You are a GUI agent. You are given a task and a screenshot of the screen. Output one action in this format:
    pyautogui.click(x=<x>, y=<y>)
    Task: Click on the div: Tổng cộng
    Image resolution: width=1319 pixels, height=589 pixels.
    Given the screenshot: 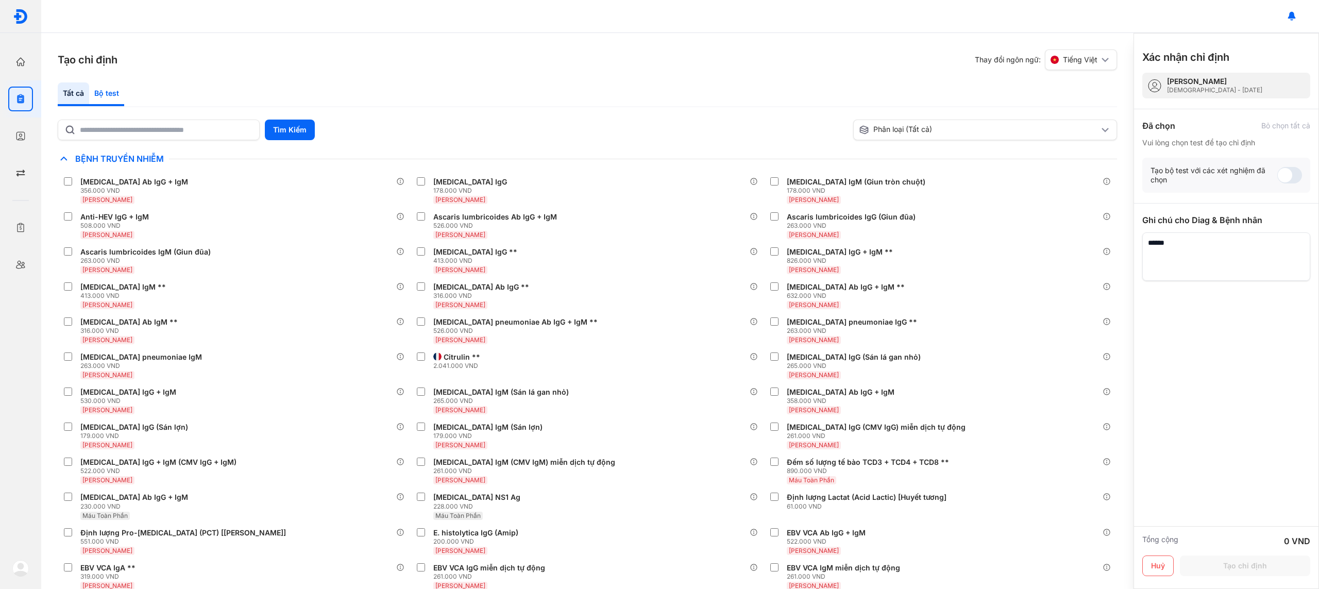 What is the action you would take?
    pyautogui.click(x=1160, y=541)
    